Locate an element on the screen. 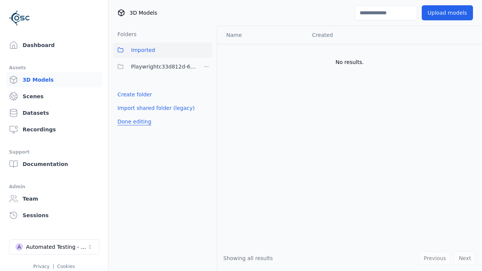 The width and height of the screenshot is (482, 271). div: Support is located at coordinates (54, 152).